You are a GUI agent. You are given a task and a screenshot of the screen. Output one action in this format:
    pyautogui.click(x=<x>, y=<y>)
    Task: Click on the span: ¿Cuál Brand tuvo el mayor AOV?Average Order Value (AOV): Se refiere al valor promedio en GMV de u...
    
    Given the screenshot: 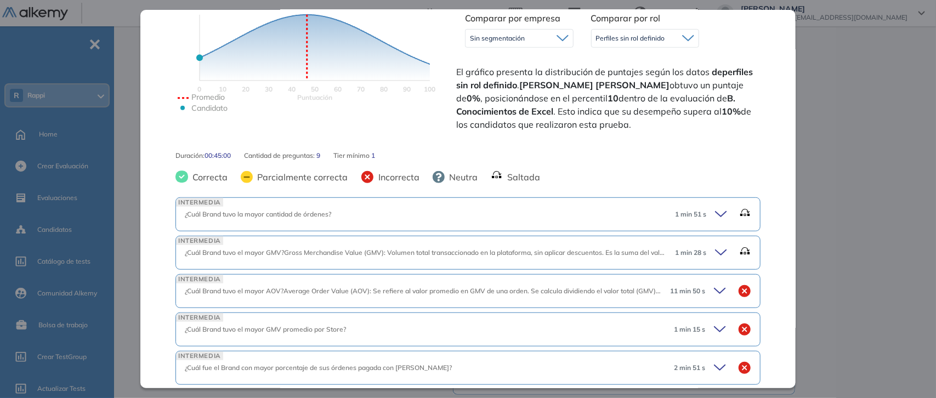 What is the action you would take?
    pyautogui.click(x=462, y=291)
    